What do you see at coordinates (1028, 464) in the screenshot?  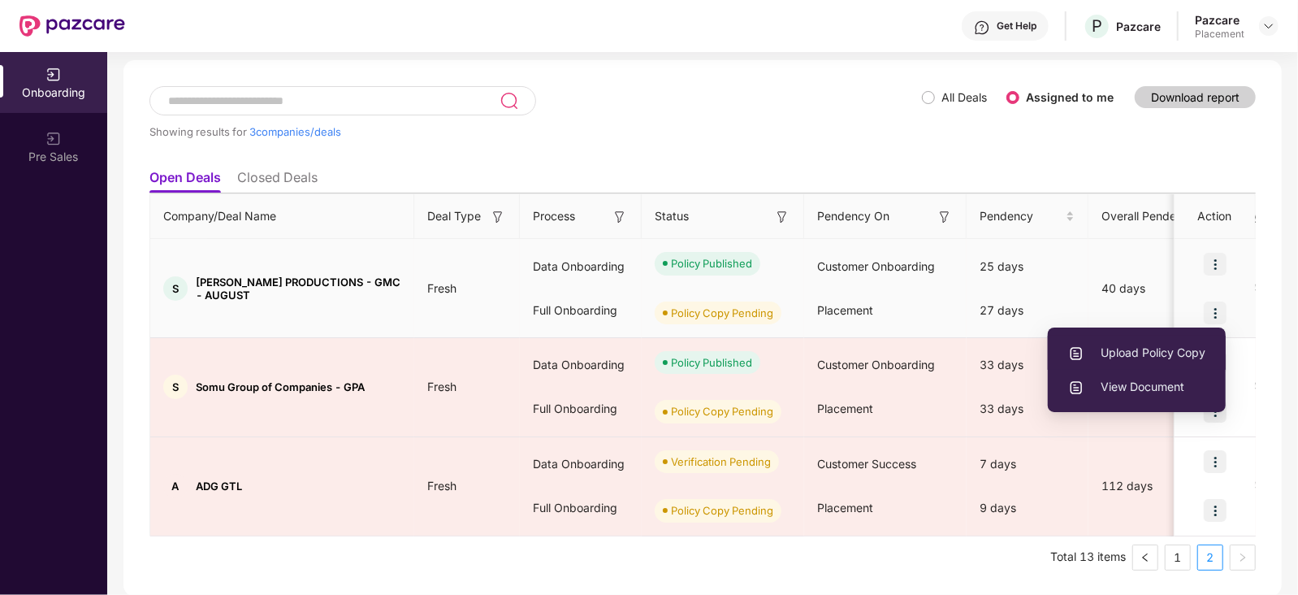 I see `div: 7 days` at bounding box center [1028, 464].